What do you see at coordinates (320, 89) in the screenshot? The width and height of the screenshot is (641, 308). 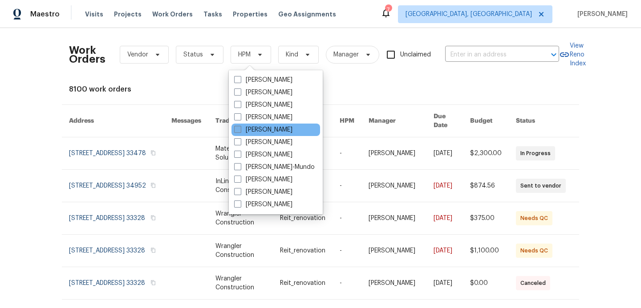 I see `div: 8100 work orders` at bounding box center [320, 89].